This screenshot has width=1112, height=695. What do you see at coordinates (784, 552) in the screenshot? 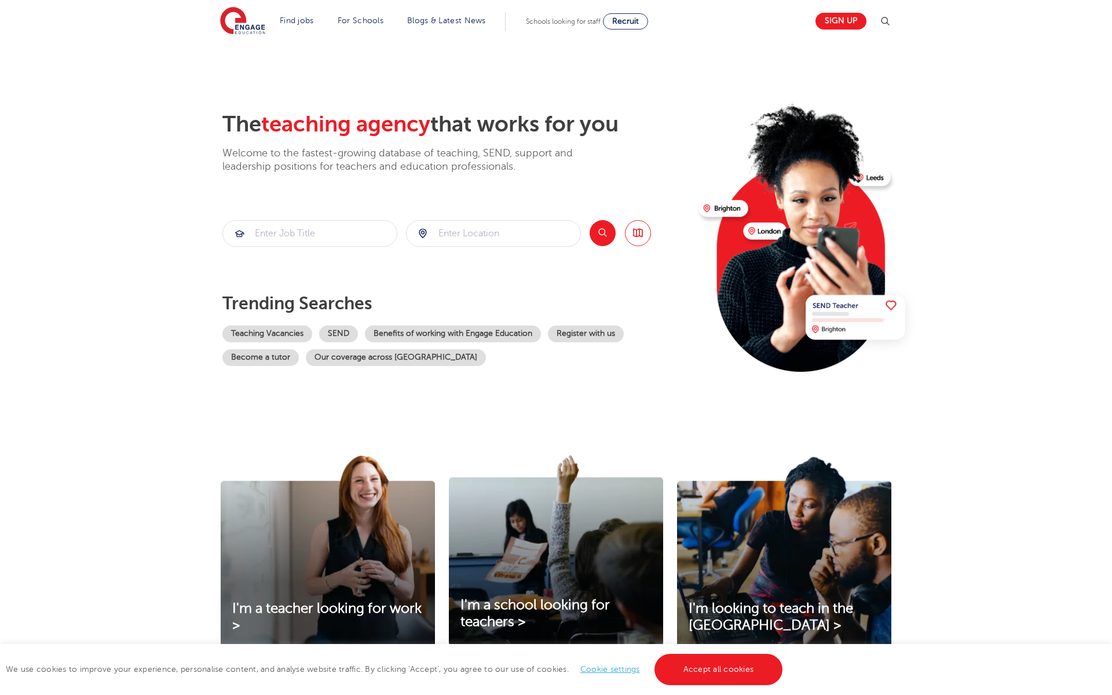
I see `img: I'm looking to teach in the UK` at bounding box center [784, 552].